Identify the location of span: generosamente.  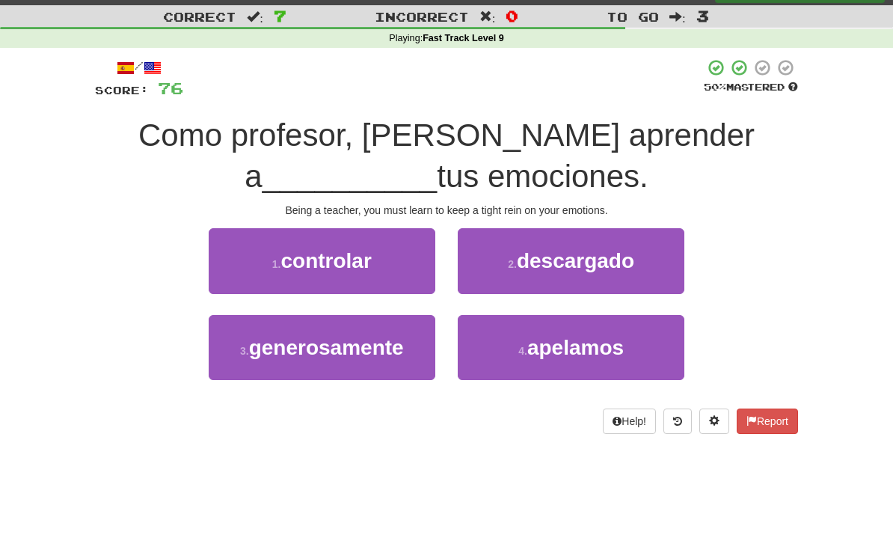
(326, 347).